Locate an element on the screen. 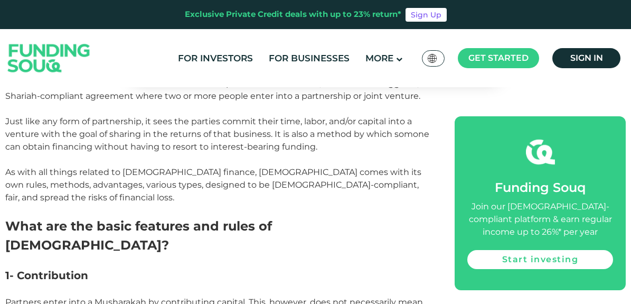  span: Get started is located at coordinates (498, 58).